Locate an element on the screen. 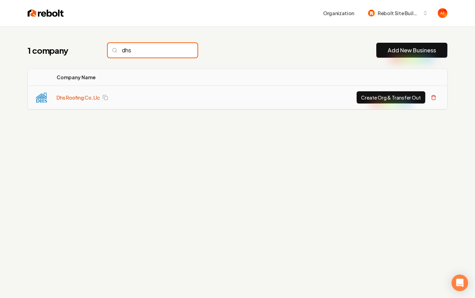 This screenshot has width=475, height=298. button: Open user button is located at coordinates (442, 13).